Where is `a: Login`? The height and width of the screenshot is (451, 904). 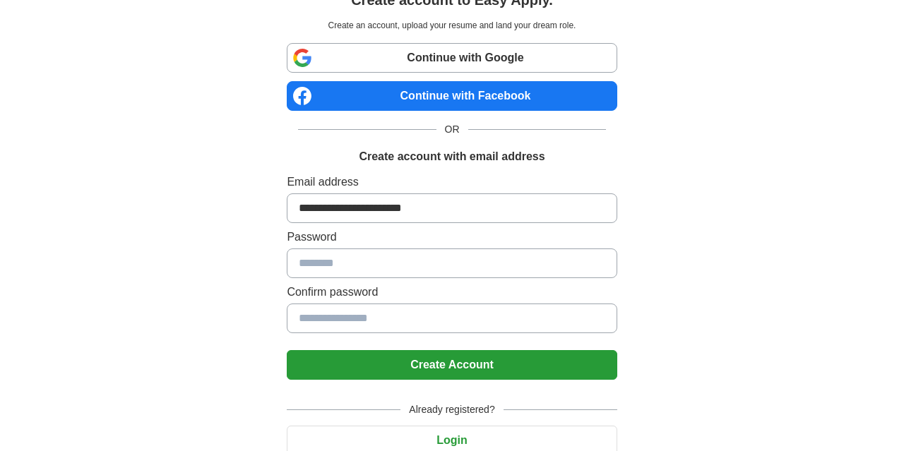
a: Login is located at coordinates (451, 440).